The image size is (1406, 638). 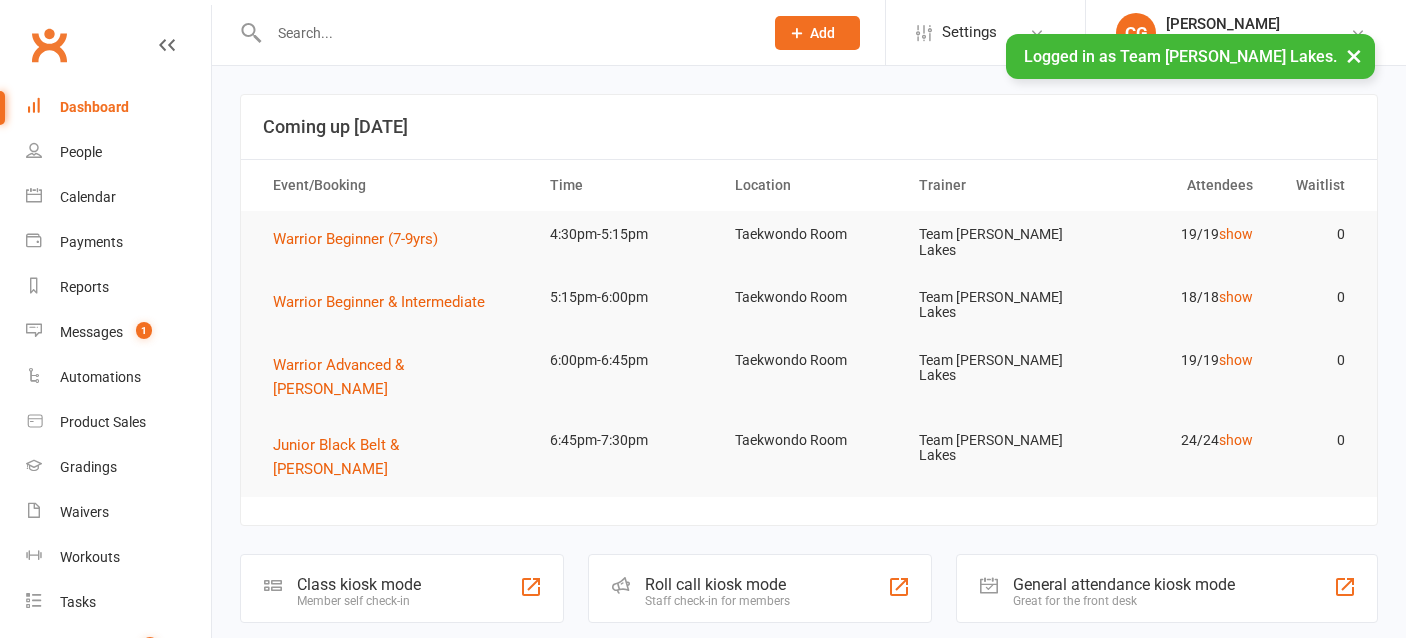 What do you see at coordinates (359, 584) in the screenshot?
I see `div: Class kiosk mode` at bounding box center [359, 584].